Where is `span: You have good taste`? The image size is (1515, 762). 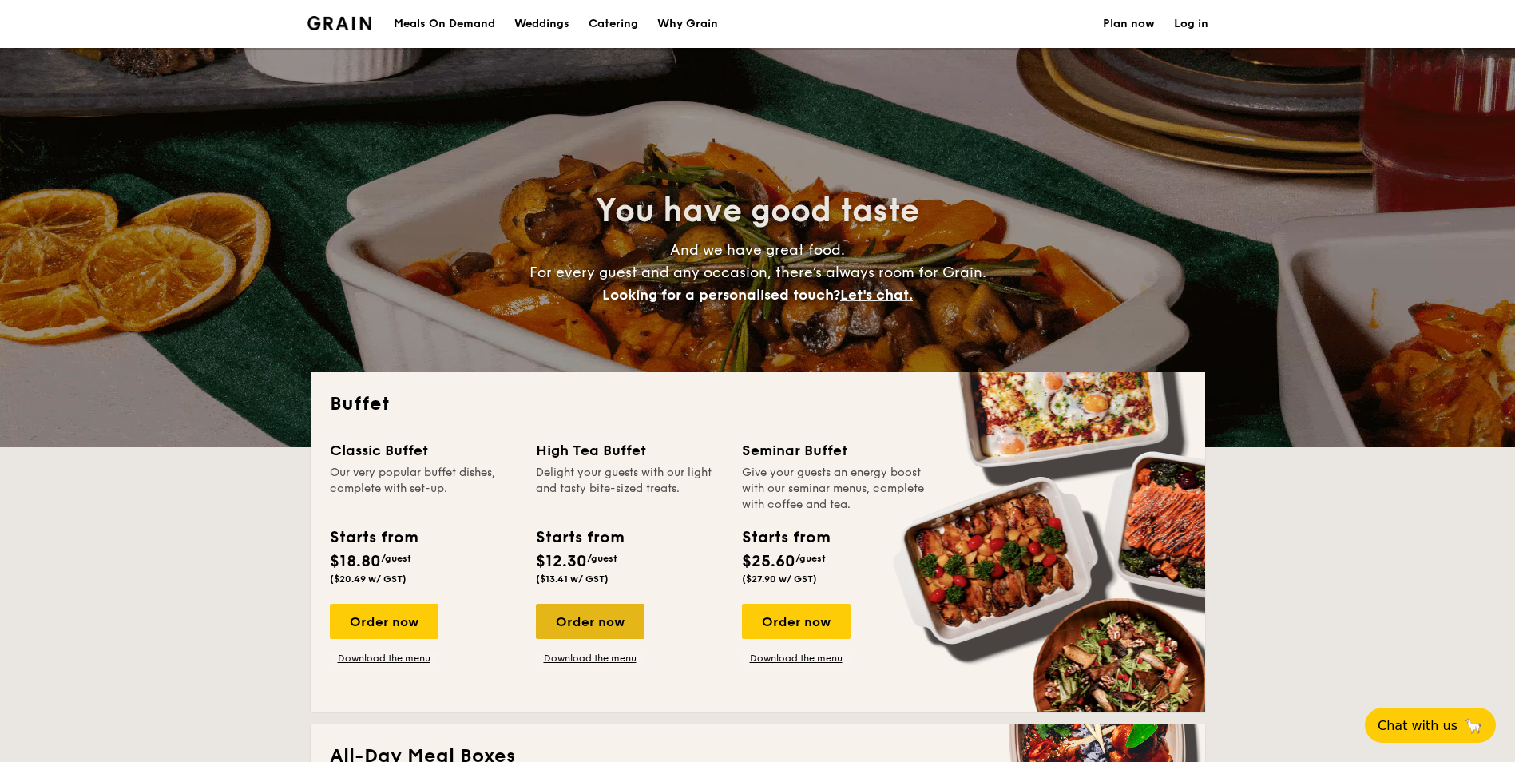
span: You have good taste is located at coordinates (757, 211).